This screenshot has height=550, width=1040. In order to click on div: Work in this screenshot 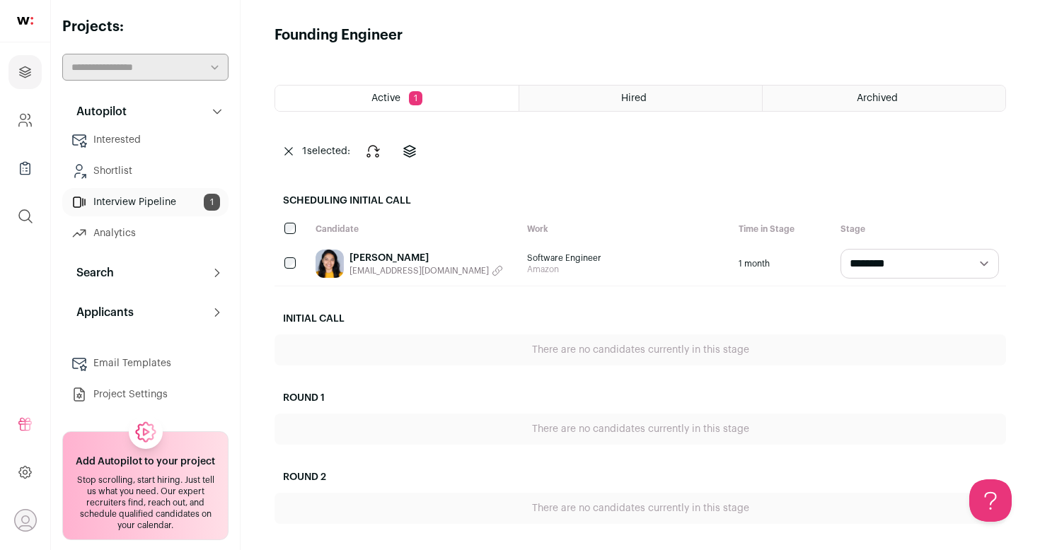, I will do `click(625, 229)`.